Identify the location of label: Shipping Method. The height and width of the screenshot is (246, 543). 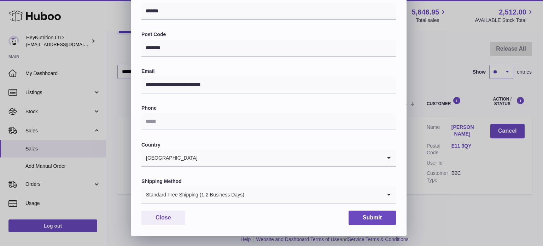
(269, 181).